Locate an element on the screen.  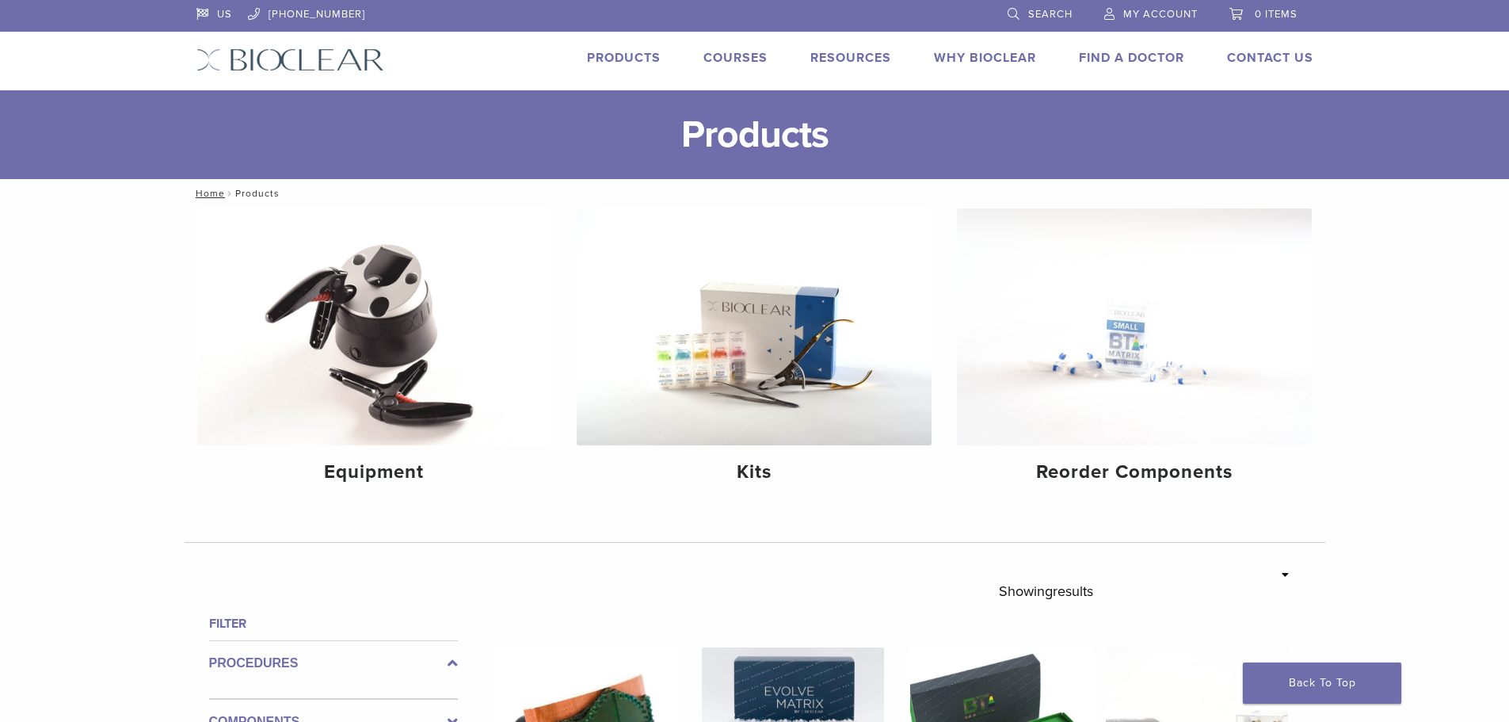
img: Bioclear is located at coordinates (290, 59).